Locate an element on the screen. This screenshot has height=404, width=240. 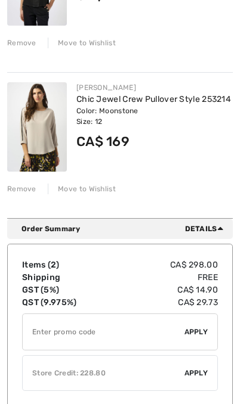
div: Store Credit: 228.80 is located at coordinates (103, 373).